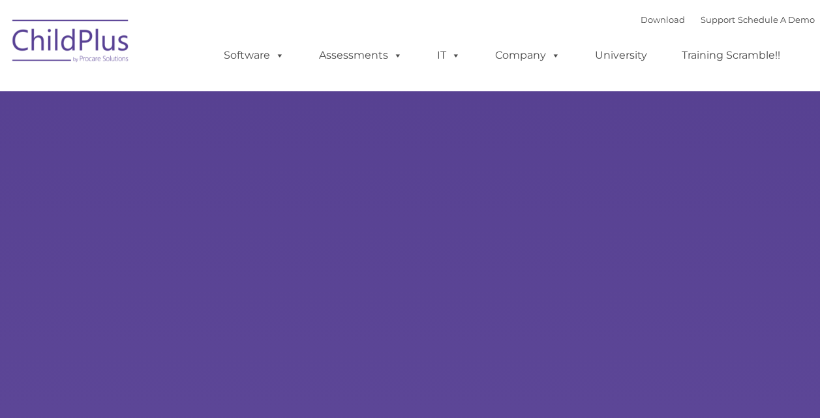 Image resolution: width=820 pixels, height=418 pixels. I want to click on a: Download, so click(663, 20).